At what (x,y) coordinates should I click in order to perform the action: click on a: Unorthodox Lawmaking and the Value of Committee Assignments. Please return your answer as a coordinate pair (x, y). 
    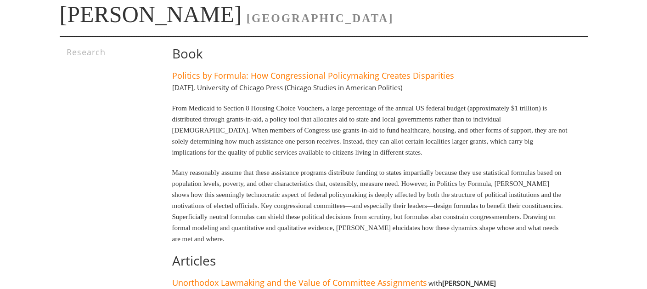
    Looking at the image, I should click on (300, 282).